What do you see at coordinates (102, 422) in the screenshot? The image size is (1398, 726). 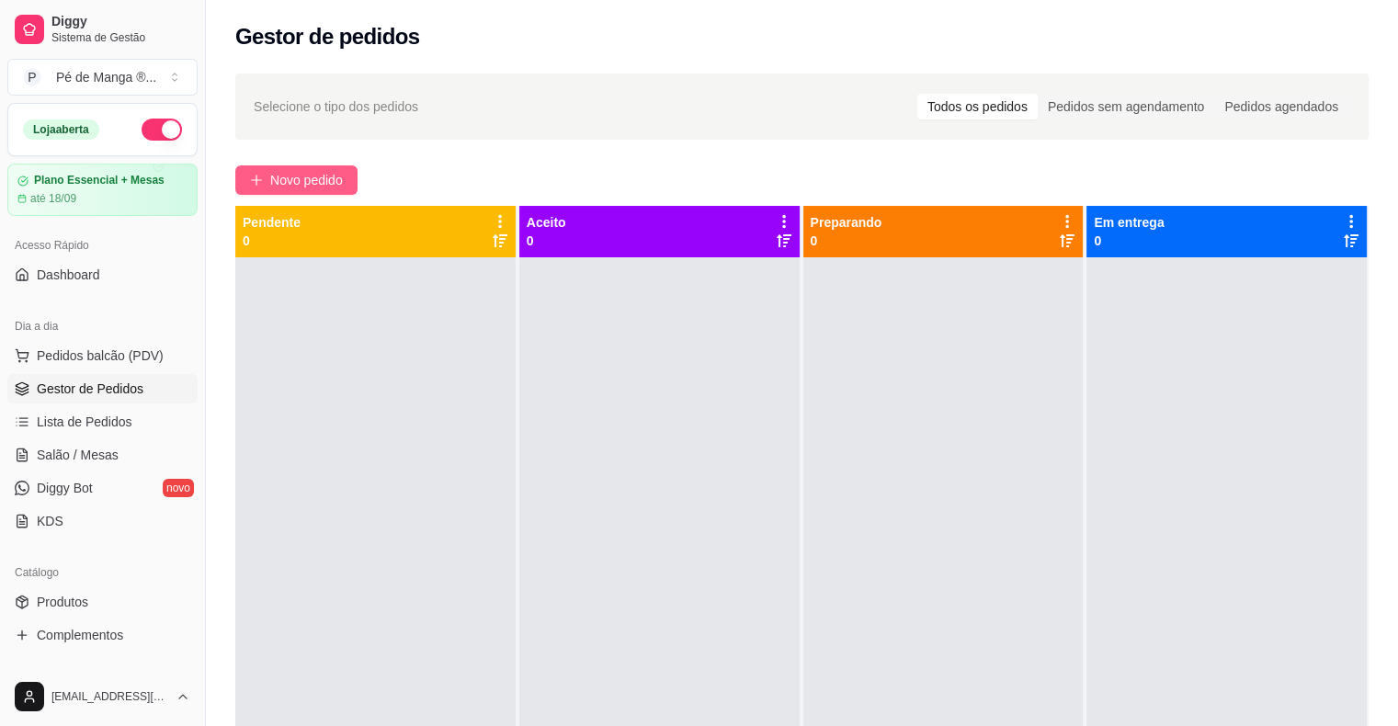 I see `a: Lista de Pedidos` at bounding box center [102, 422].